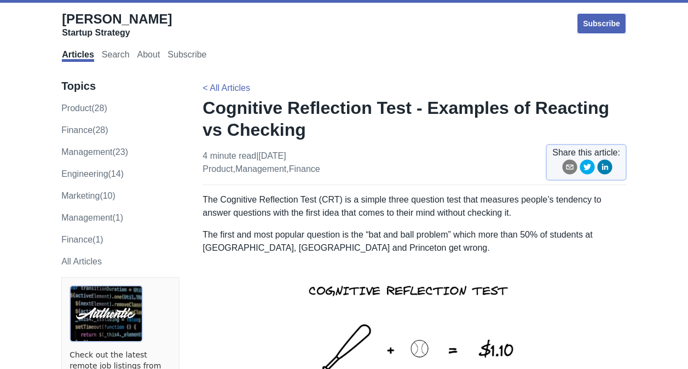  Describe the element at coordinates (587, 169) in the screenshot. I see `button: twitter` at that location.